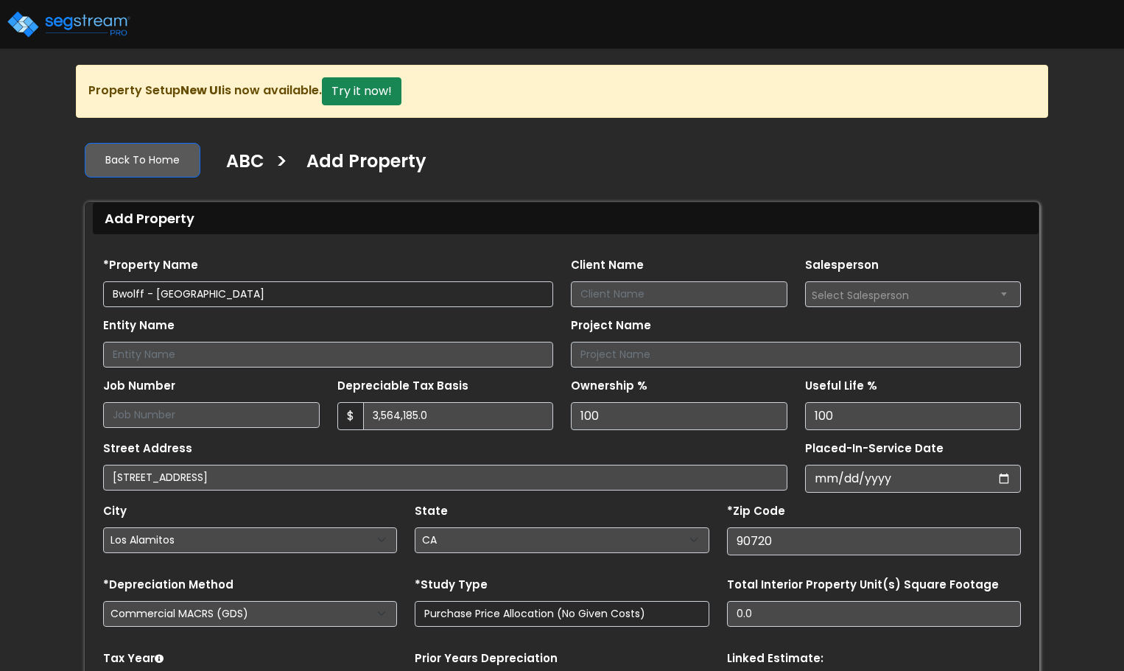 This screenshot has height=671, width=1124. Describe the element at coordinates (403, 386) in the screenshot. I see `label: Depreciable Tax Basis` at that location.